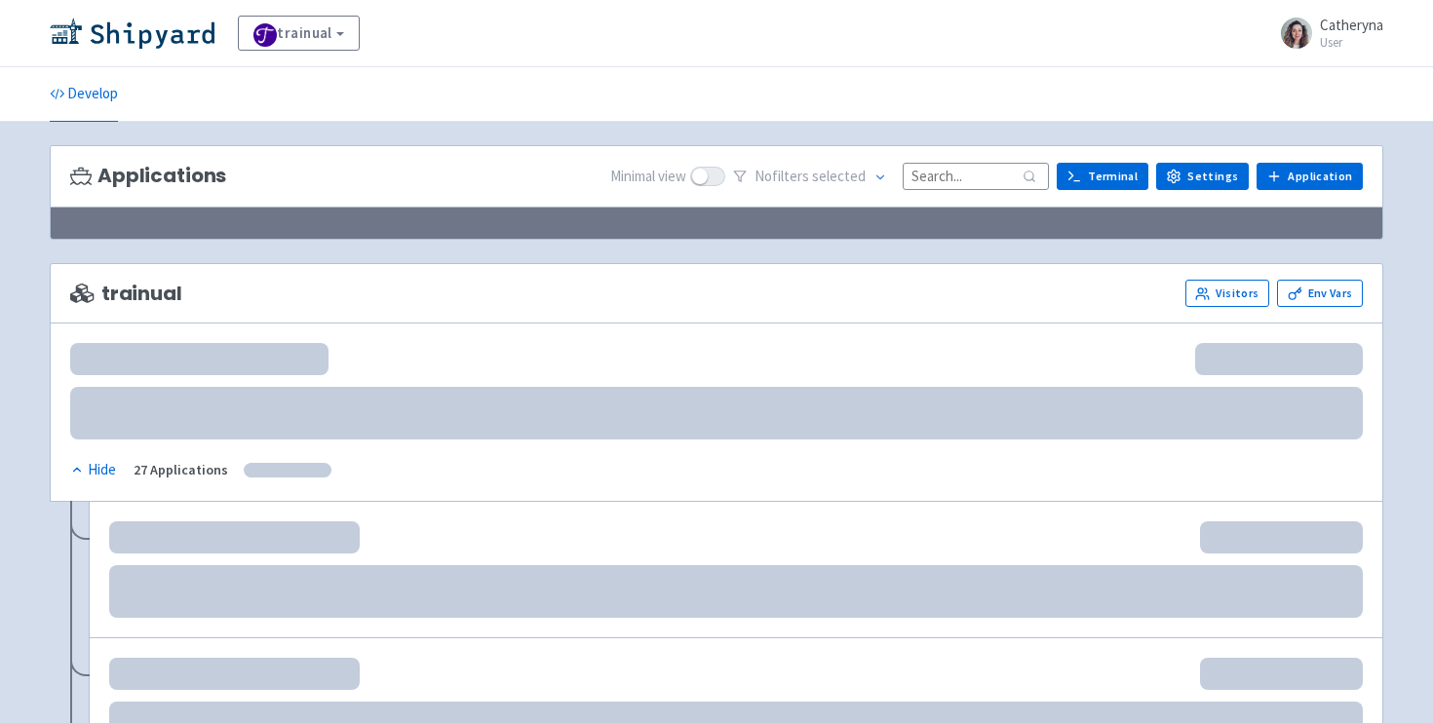 The width and height of the screenshot is (1433, 723). What do you see at coordinates (132, 33) in the screenshot?
I see `img: Shipyard logo` at bounding box center [132, 33].